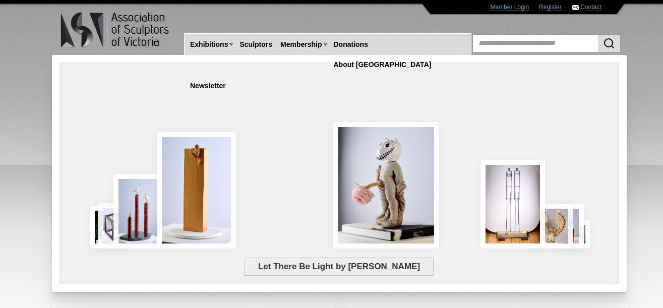 The width and height of the screenshot is (663, 308). I want to click on a: Register, so click(550, 7).